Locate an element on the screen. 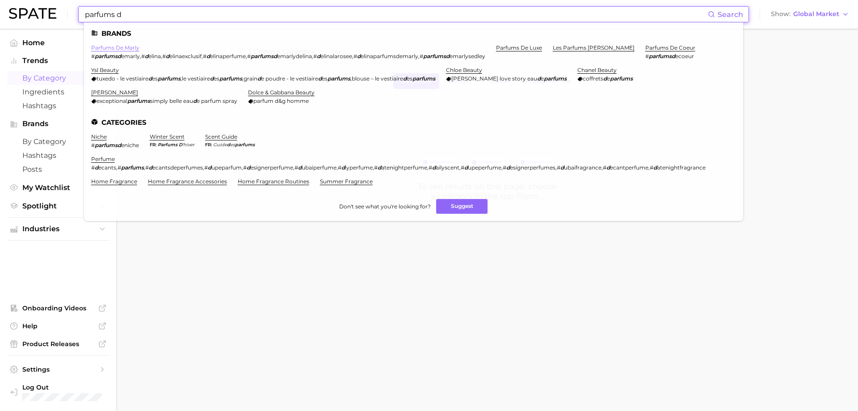  a: Product Releases is located at coordinates (58, 344).